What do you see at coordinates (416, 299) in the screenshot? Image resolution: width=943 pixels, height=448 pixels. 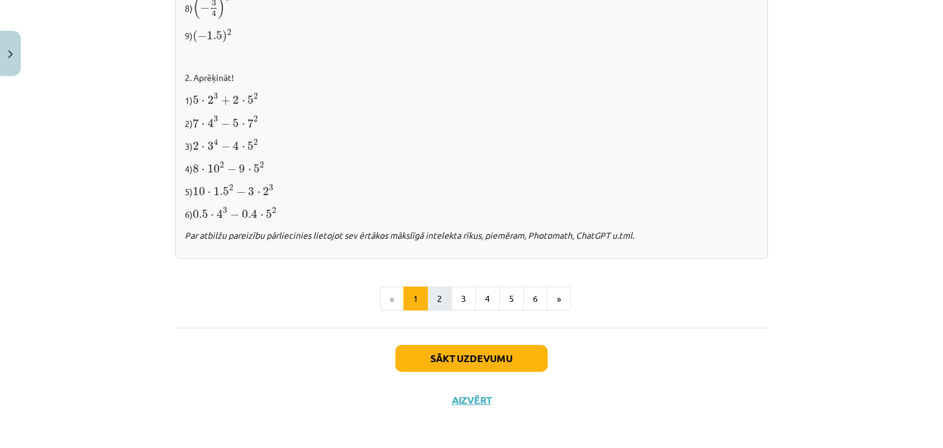 I see `button: 1` at bounding box center [416, 299].